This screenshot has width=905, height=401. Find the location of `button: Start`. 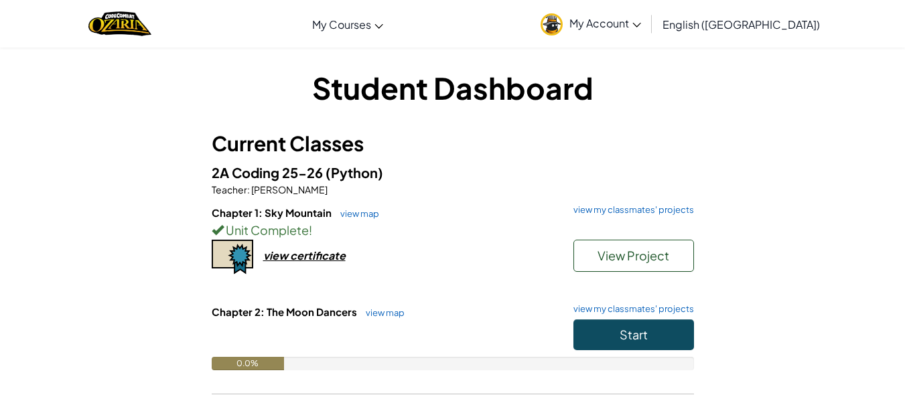

button: Start is located at coordinates (634, 335).